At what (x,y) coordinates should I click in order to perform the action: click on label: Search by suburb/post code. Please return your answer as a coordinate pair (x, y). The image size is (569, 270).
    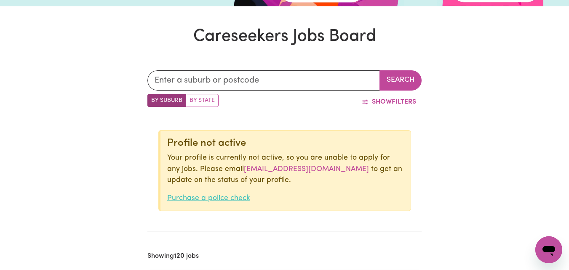
    Looking at the image, I should click on (167, 100).